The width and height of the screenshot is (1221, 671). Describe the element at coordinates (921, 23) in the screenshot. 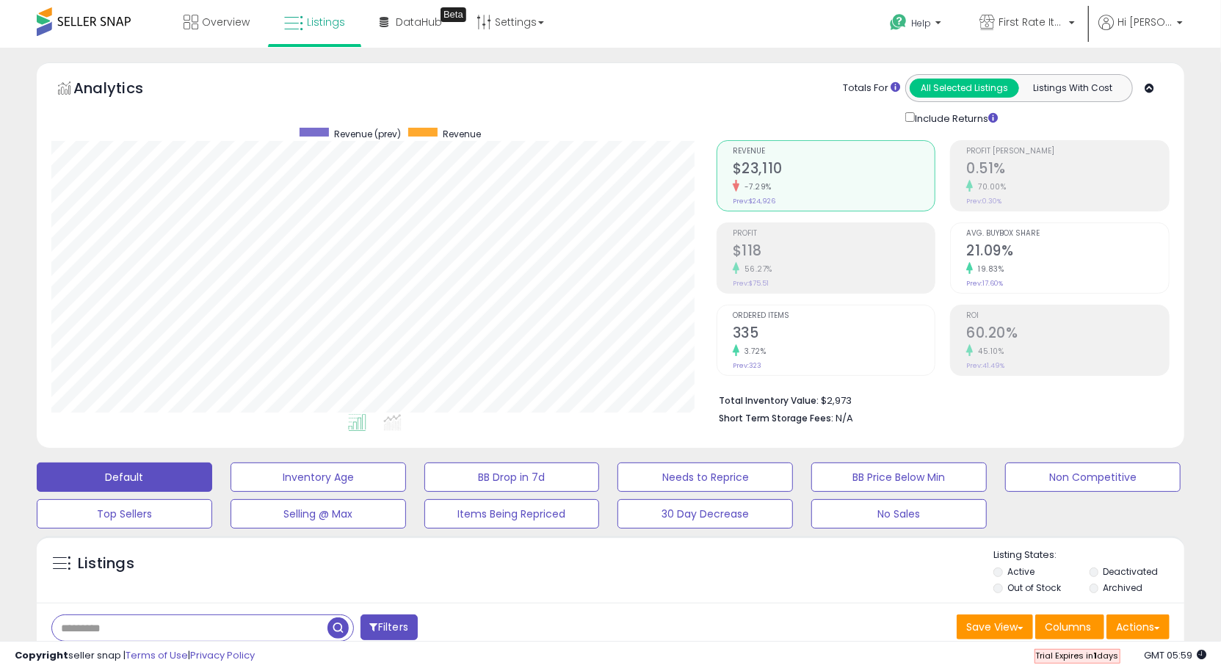

I see `span: Help` at that location.